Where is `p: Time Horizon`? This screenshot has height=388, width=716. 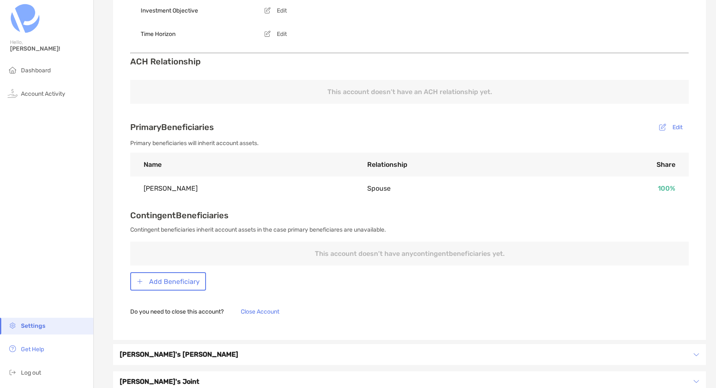 p: Time Horizon is located at coordinates (183, 34).